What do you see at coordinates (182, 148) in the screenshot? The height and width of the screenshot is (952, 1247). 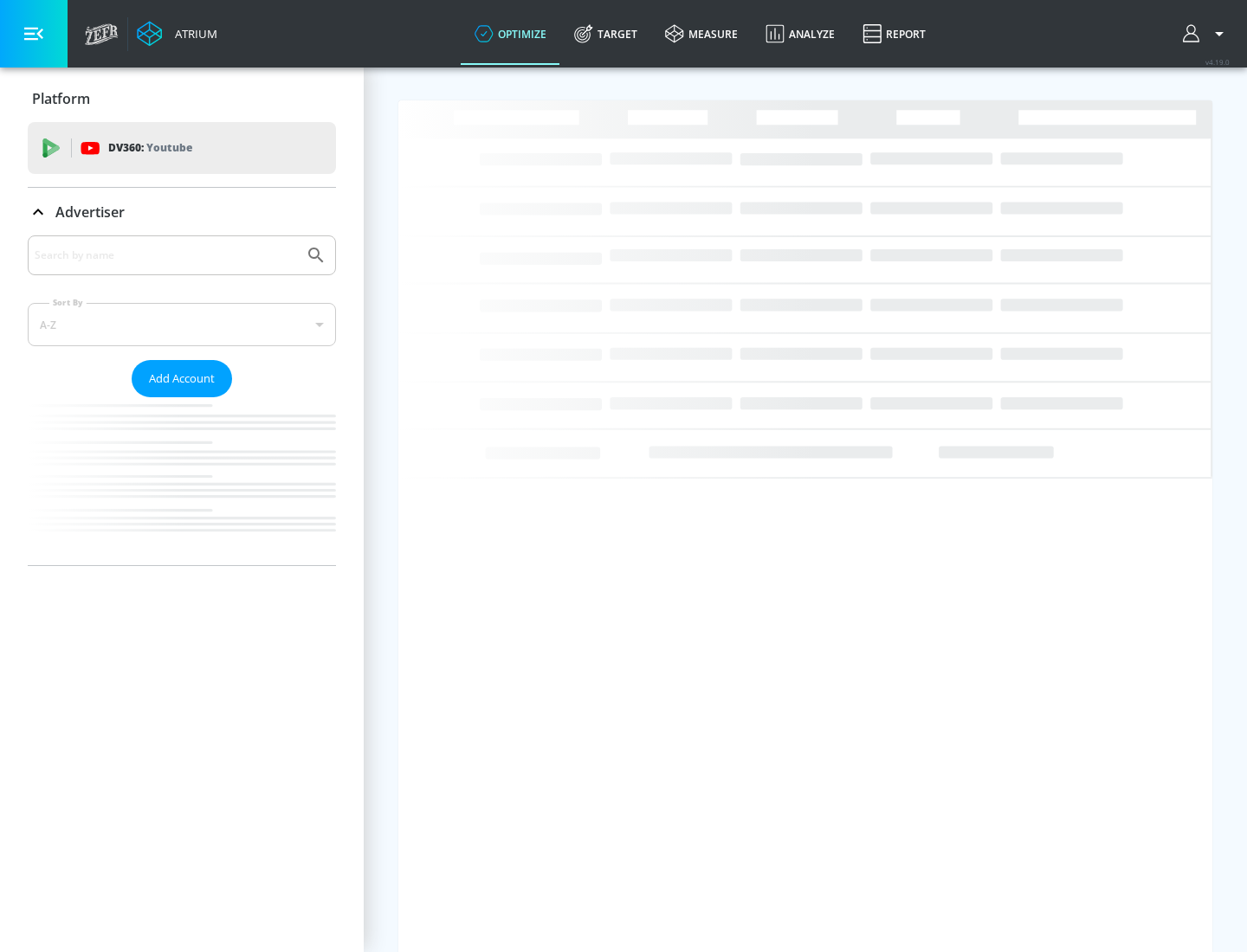 I see `div: DV360: Youtube` at bounding box center [182, 148].